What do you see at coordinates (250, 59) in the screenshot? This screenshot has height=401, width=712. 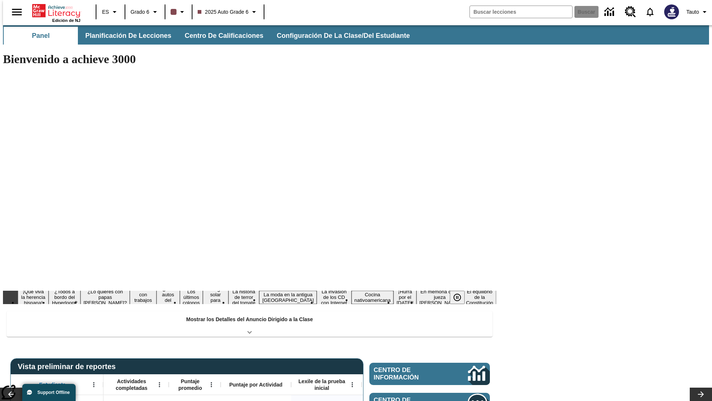 I see `h1: Bienvenido a achieve 3000` at bounding box center [250, 59].